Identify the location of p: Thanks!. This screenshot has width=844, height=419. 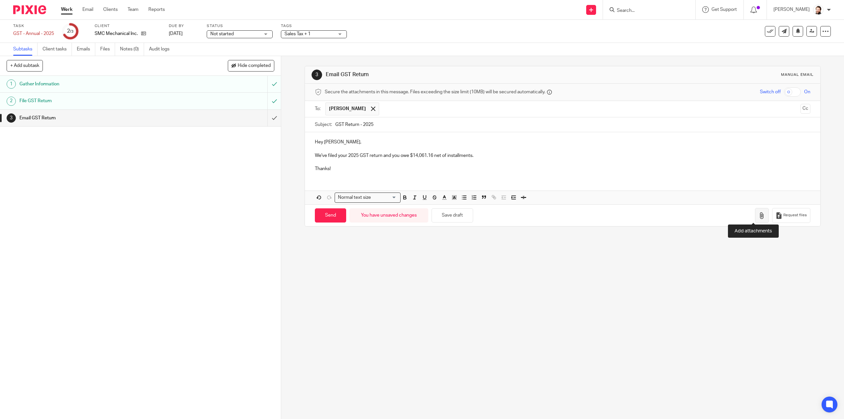
(563, 169).